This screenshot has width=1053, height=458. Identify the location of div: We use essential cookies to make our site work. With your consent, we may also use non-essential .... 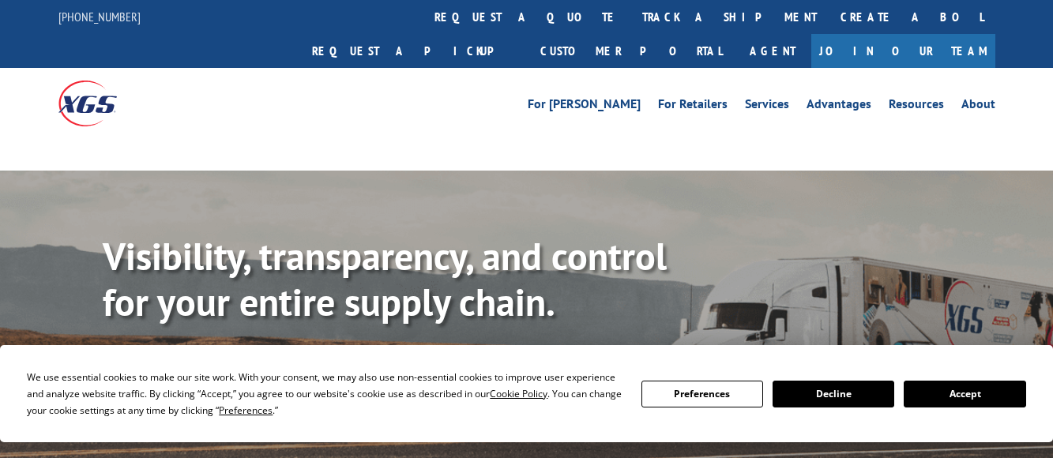
(324, 394).